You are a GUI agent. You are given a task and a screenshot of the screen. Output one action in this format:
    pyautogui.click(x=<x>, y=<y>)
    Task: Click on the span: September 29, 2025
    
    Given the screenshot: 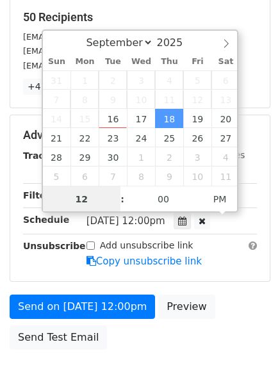 What is the action you would take?
    pyautogui.click(x=85, y=157)
    